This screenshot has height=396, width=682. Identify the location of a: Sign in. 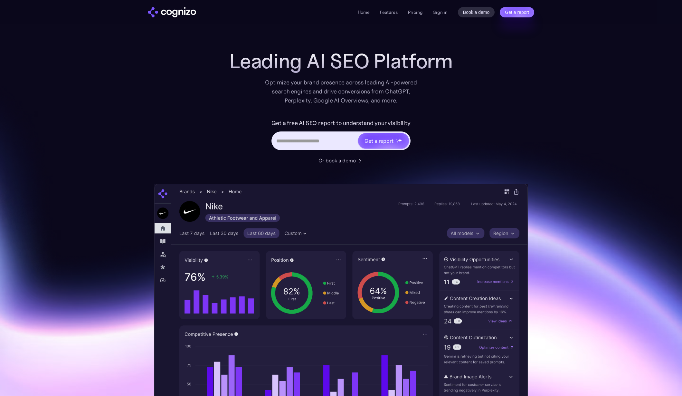
(440, 12).